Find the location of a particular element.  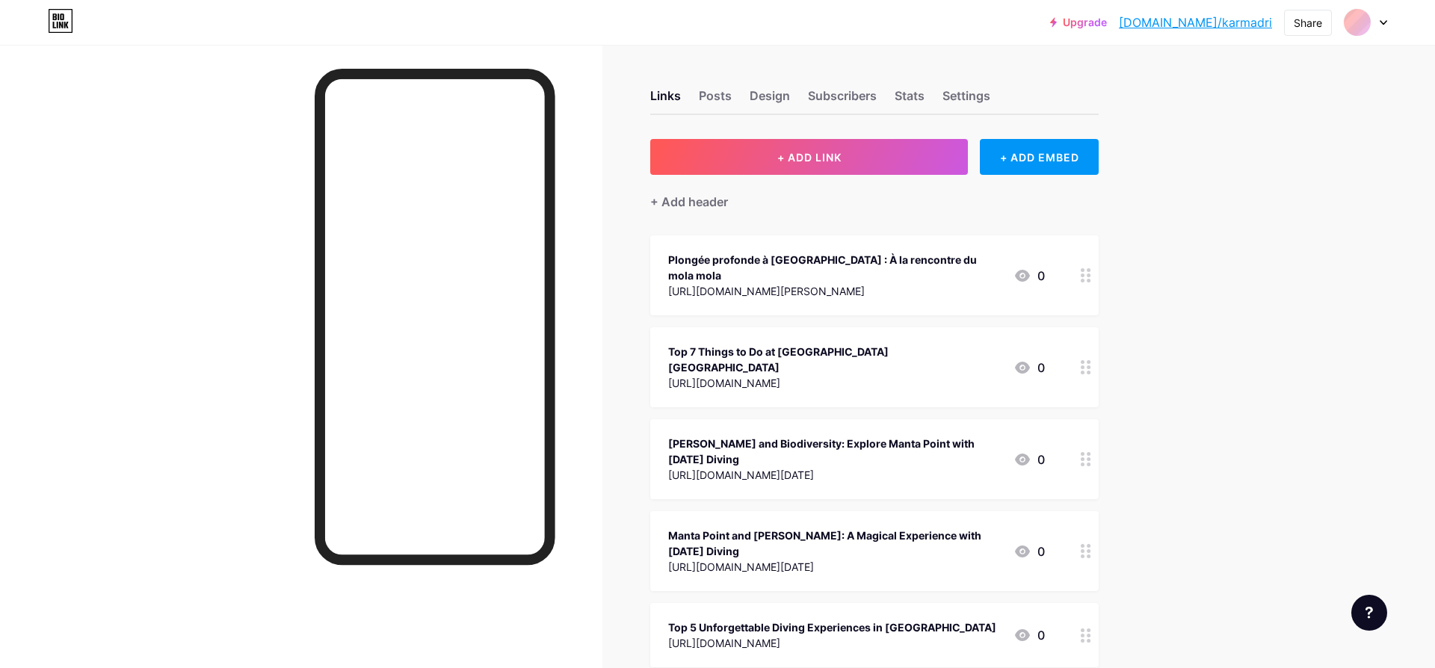

div: Links is located at coordinates (665, 100).